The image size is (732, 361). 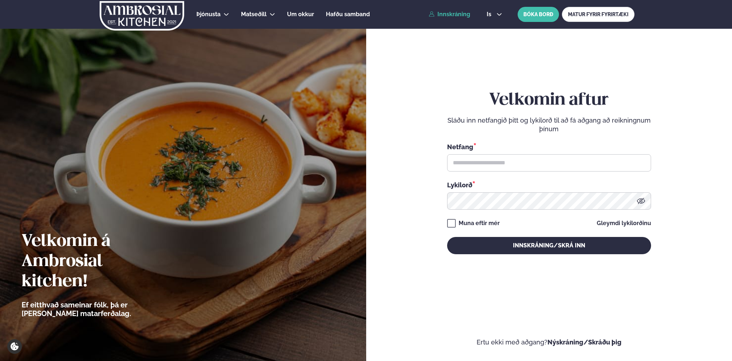 I want to click on div: Lykilorð, so click(x=549, y=185).